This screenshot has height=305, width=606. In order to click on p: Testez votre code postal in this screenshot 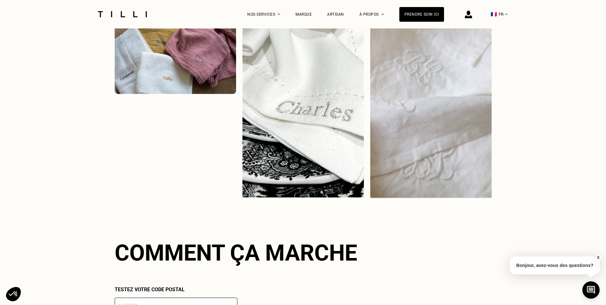, I will do `click(303, 289)`.